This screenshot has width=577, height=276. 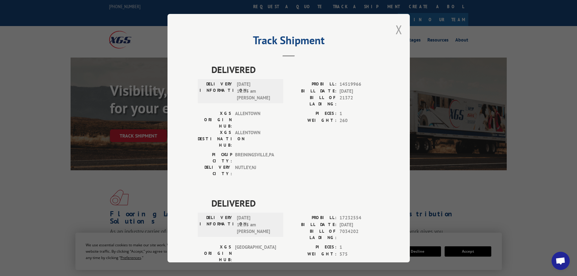 I want to click on label: DELIVERY CITY:, so click(x=215, y=170).